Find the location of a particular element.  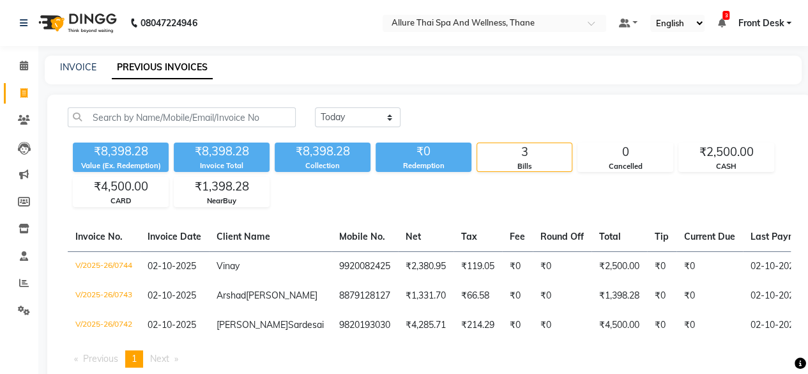

span: Fee is located at coordinates (517, 236).